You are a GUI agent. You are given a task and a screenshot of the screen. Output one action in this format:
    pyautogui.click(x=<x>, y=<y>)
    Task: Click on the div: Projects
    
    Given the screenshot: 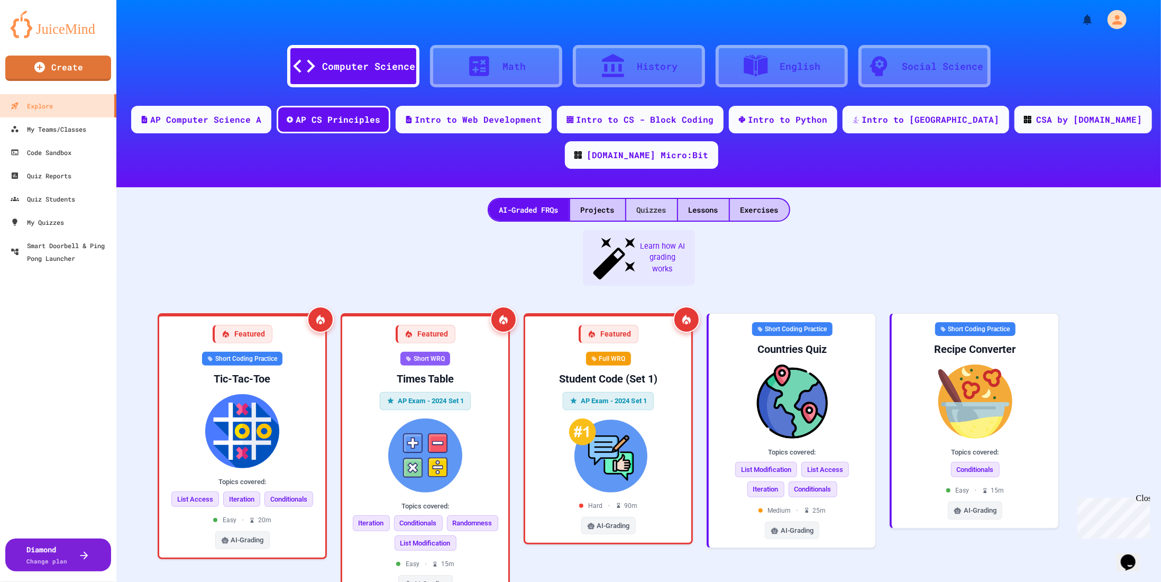 What is the action you would take?
    pyautogui.click(x=598, y=210)
    